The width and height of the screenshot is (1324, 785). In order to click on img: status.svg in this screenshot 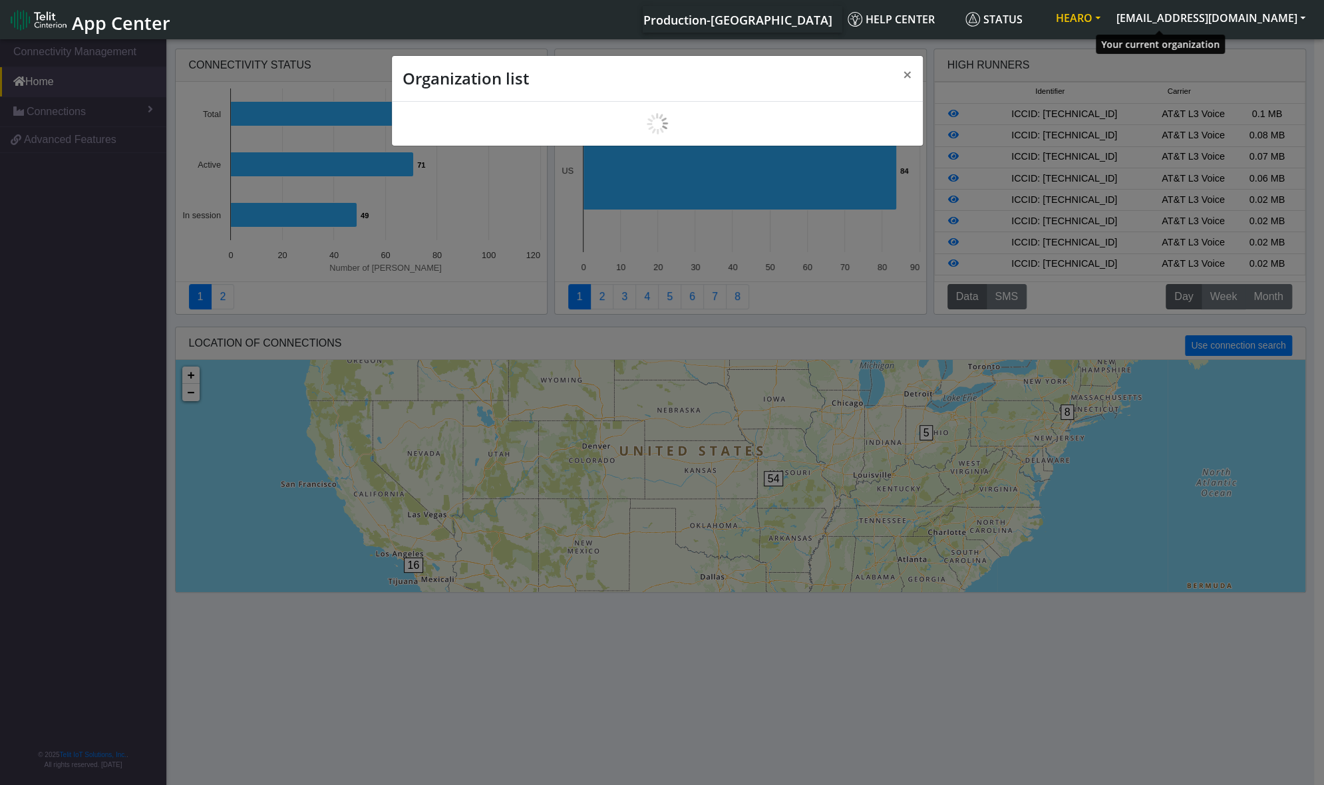, I will do `click(972, 19)`.